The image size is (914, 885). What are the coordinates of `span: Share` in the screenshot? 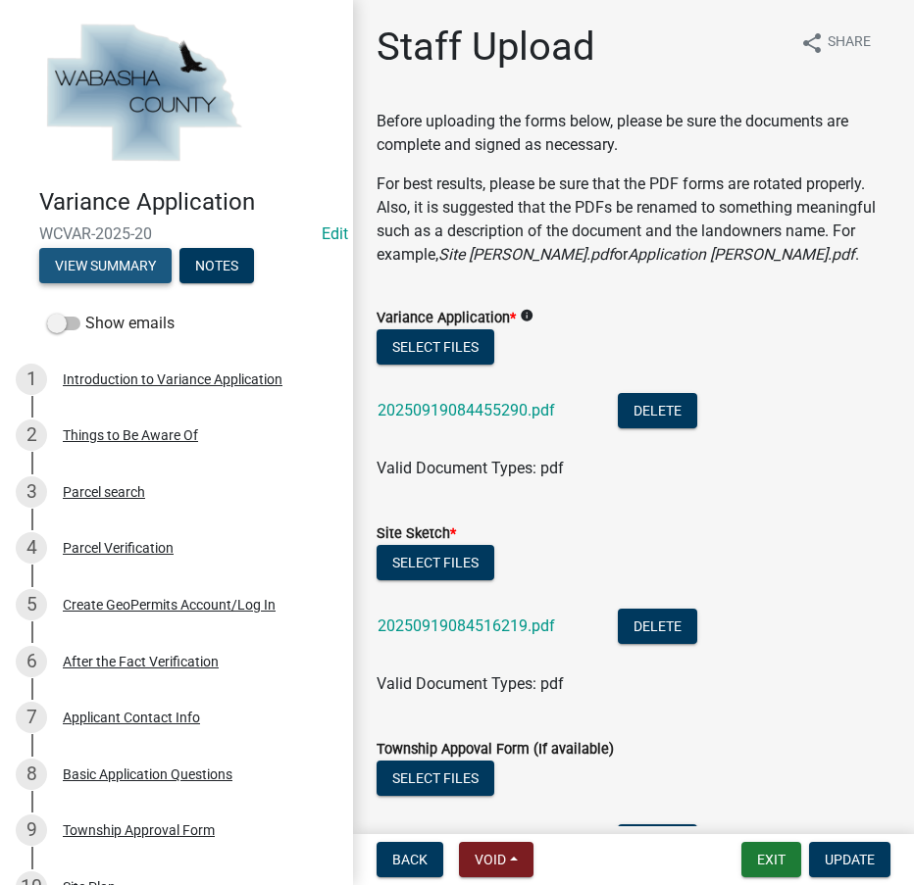 It's located at (849, 43).